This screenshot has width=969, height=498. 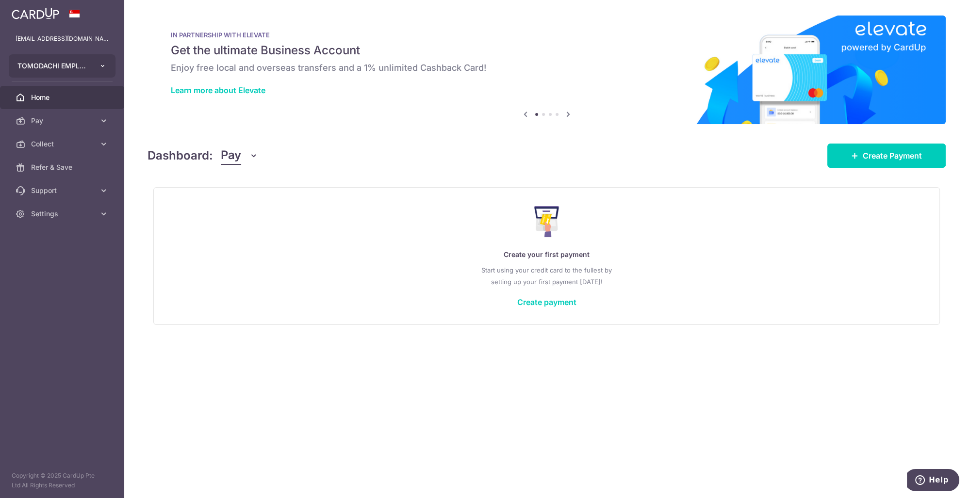 I want to click on a: Create Payment, so click(x=886, y=156).